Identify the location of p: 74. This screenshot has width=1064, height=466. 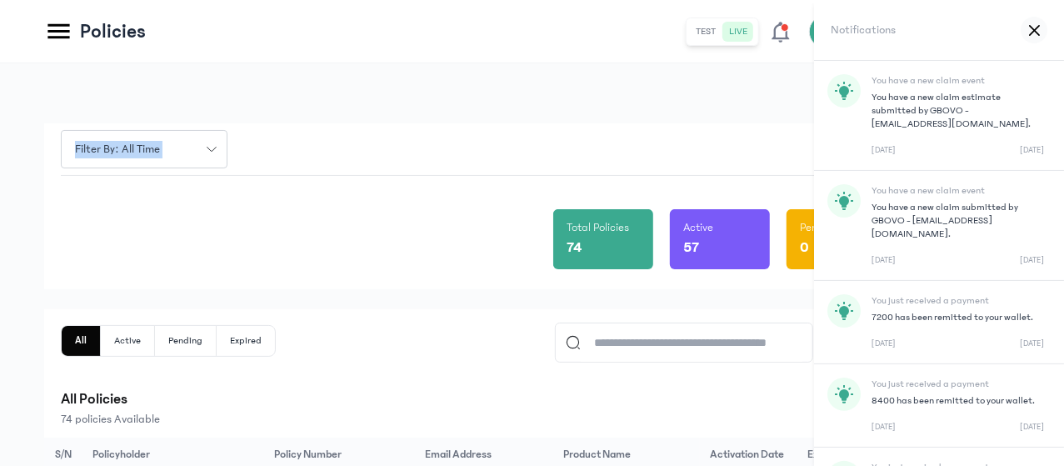
(574, 247).